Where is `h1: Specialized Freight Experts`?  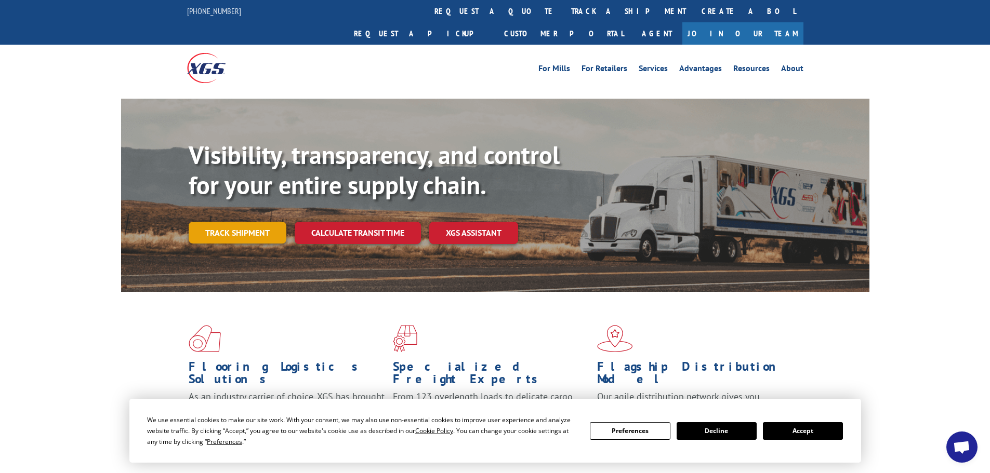
h1: Specialized Freight Experts is located at coordinates (491, 376).